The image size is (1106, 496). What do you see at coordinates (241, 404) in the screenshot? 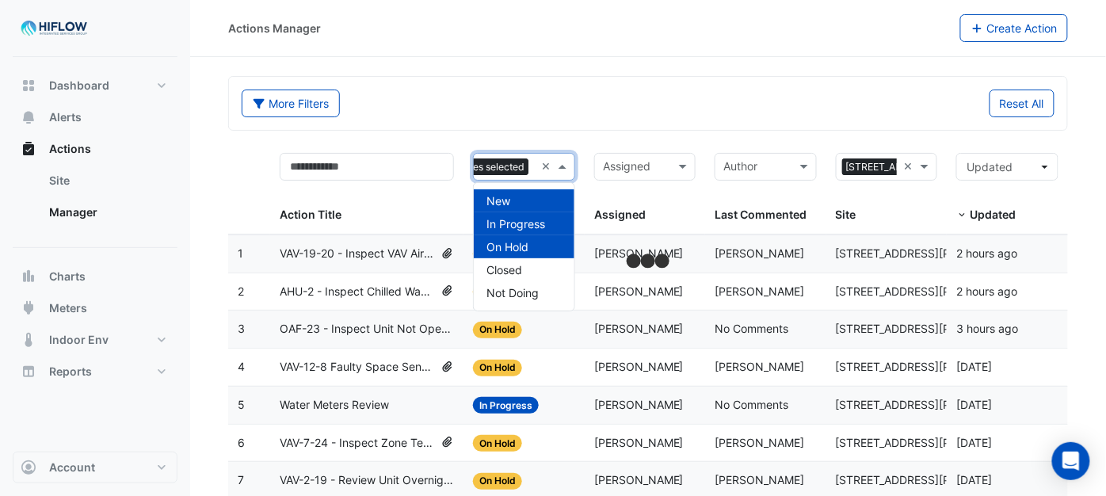
I see `span: 5` at bounding box center [241, 404].